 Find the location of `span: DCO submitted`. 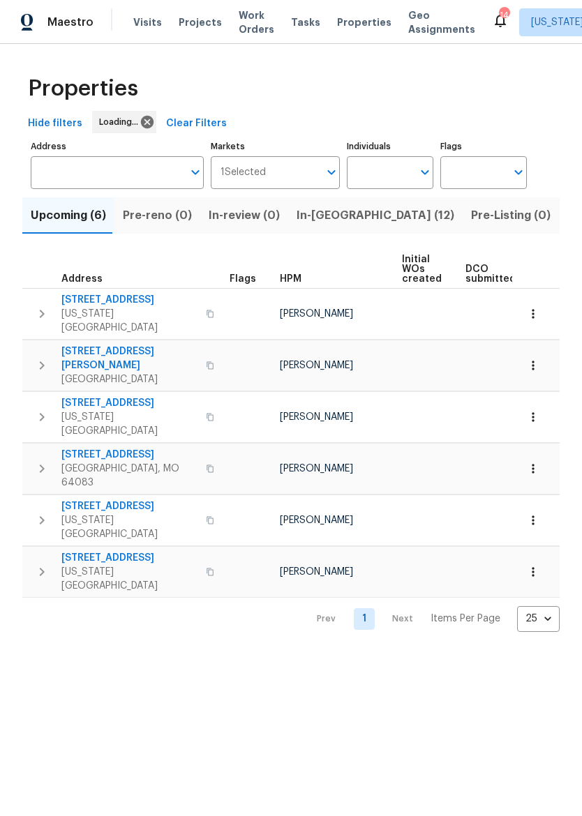

span: DCO submitted is located at coordinates (490, 274).